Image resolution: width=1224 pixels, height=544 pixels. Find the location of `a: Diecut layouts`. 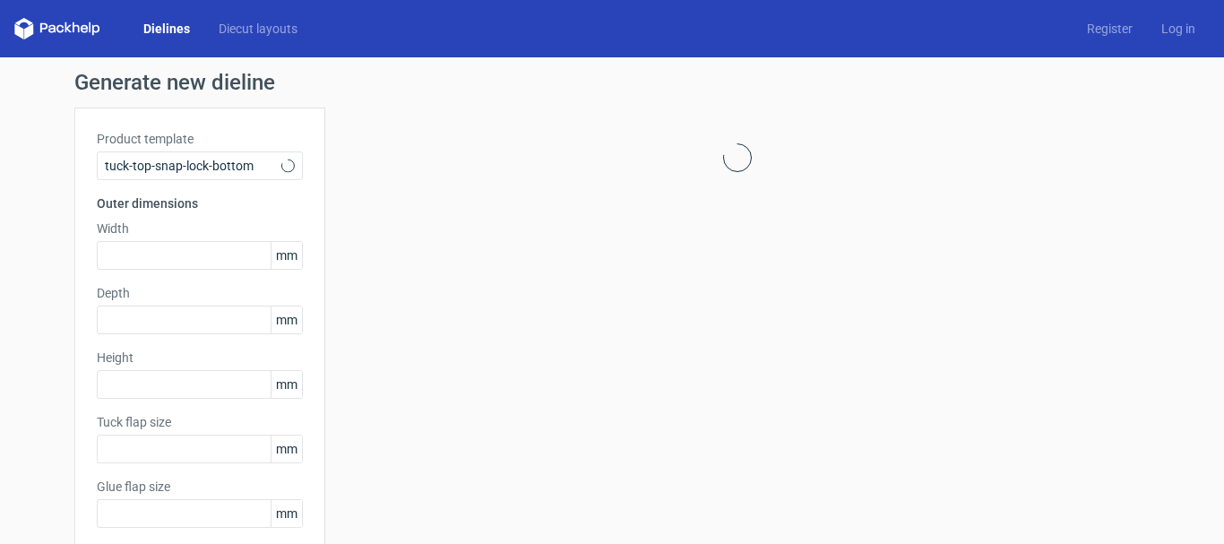

a: Diecut layouts is located at coordinates (258, 29).